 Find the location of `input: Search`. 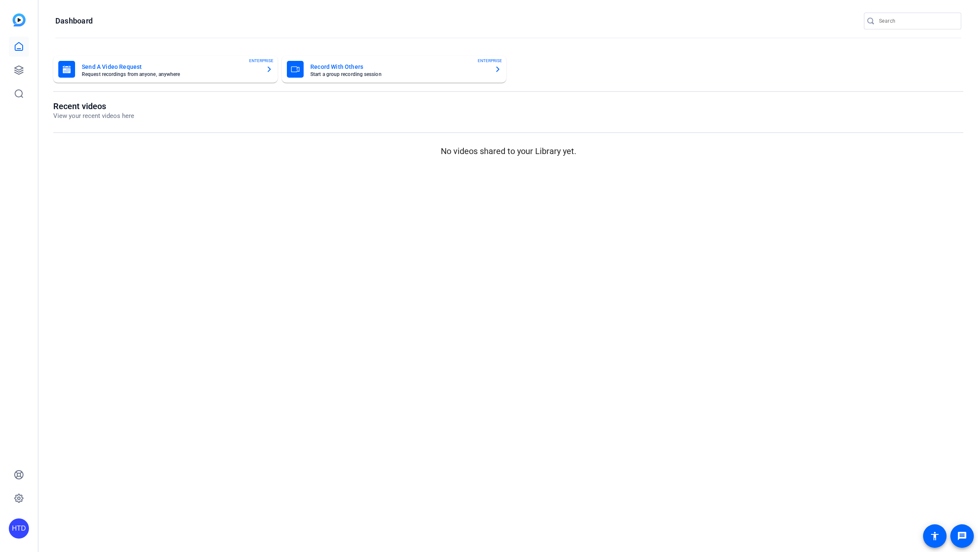

input: Search is located at coordinates (917, 21).